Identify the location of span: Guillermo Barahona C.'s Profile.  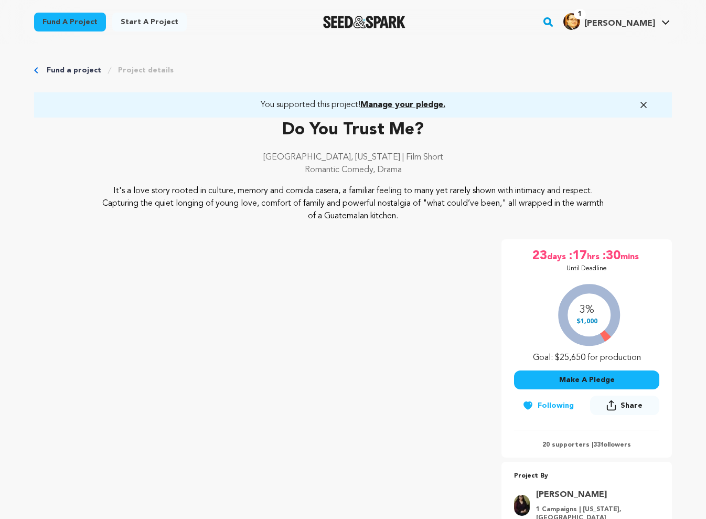
(617, 22).